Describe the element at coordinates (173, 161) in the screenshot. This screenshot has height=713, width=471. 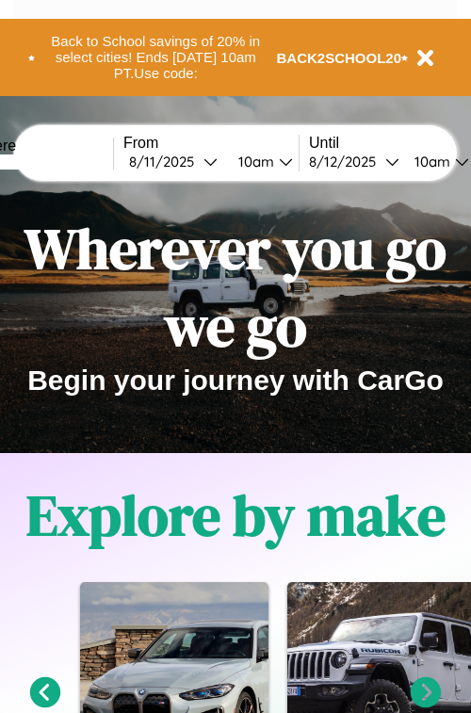
I see `button: 8/11/2025` at that location.